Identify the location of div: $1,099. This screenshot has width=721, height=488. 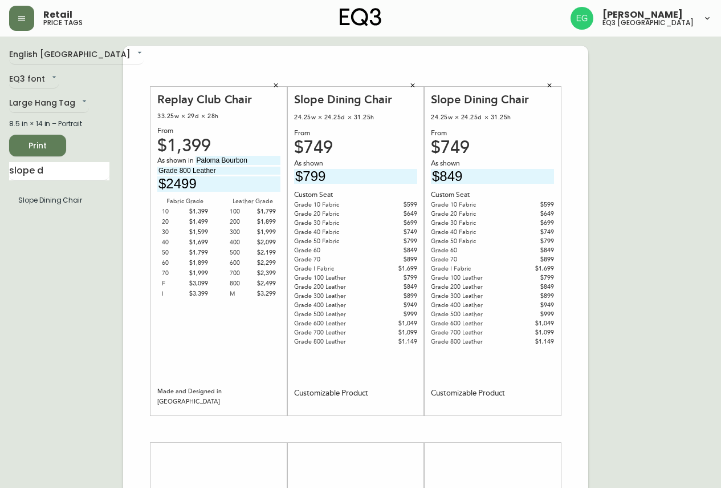
(533, 332).